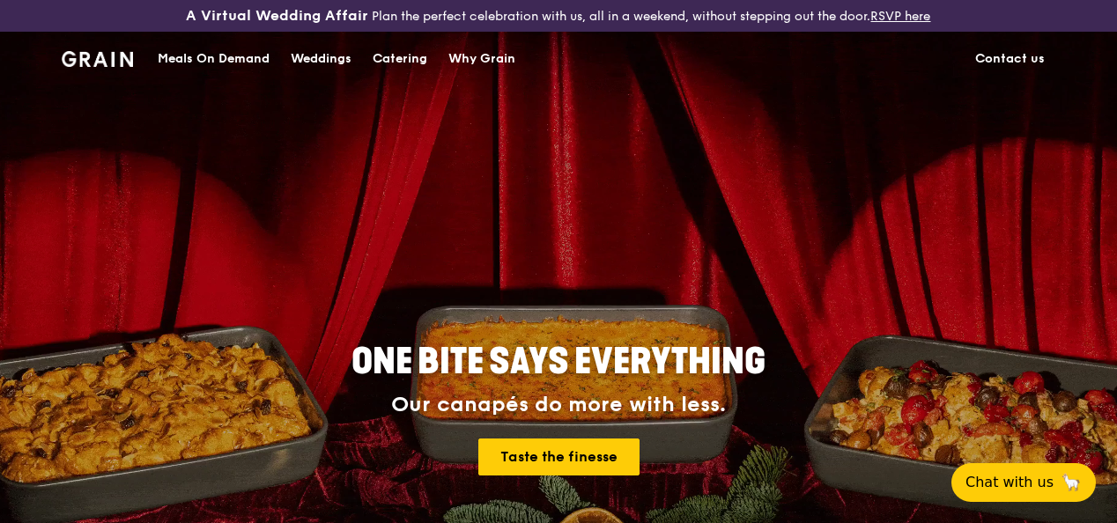 This screenshot has height=523, width=1117. Describe the element at coordinates (558, 405) in the screenshot. I see `div: Our canapés do more with less.` at that location.